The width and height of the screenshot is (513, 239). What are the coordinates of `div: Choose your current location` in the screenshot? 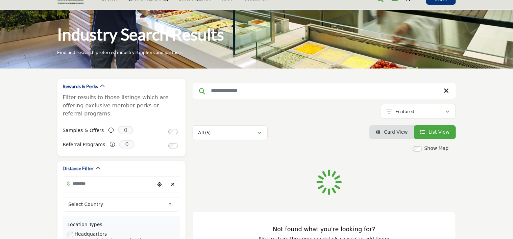 It's located at (159, 184).